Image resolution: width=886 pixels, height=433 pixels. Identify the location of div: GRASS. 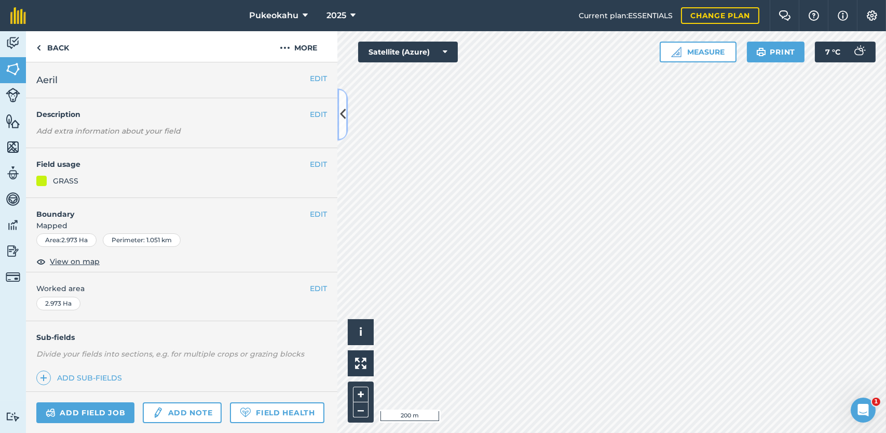
(65, 181).